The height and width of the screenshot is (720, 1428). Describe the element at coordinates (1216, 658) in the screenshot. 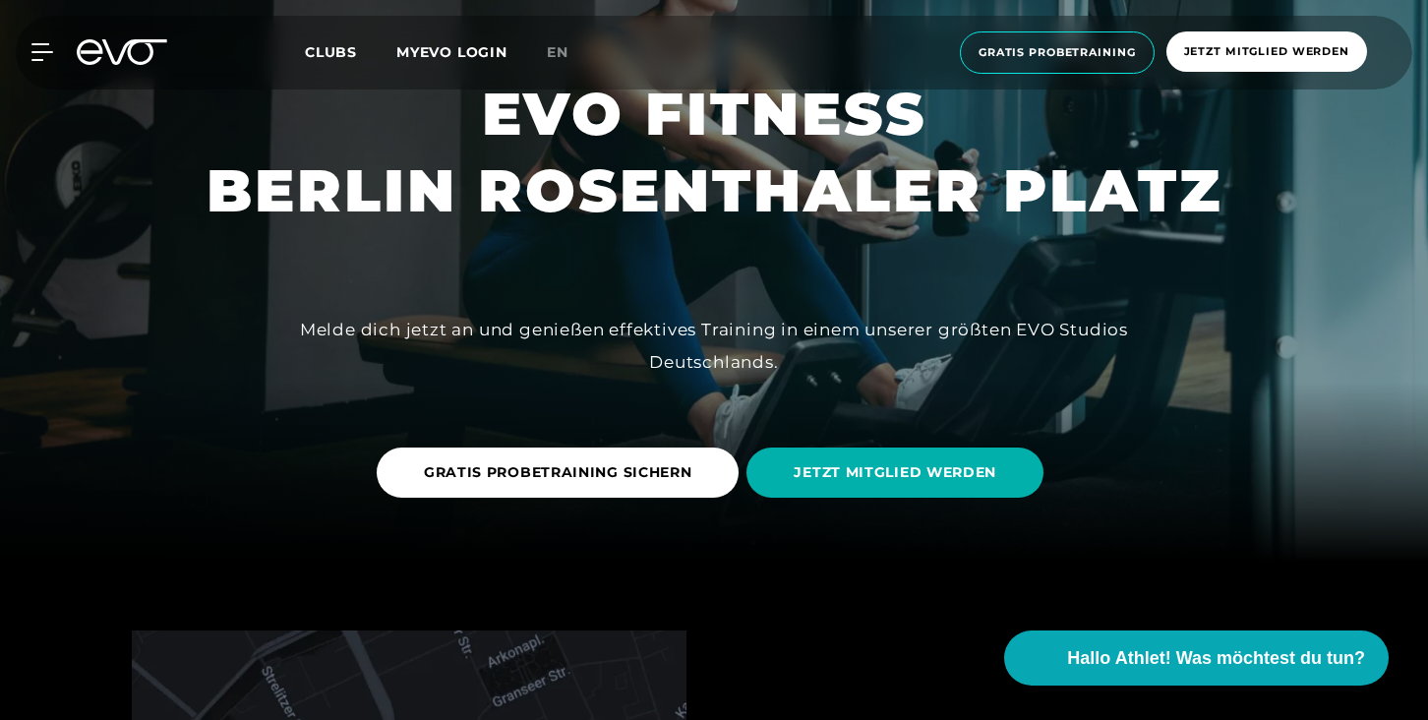

I see `span: Hallo Athlet! Was möchtest du tun?` at that location.